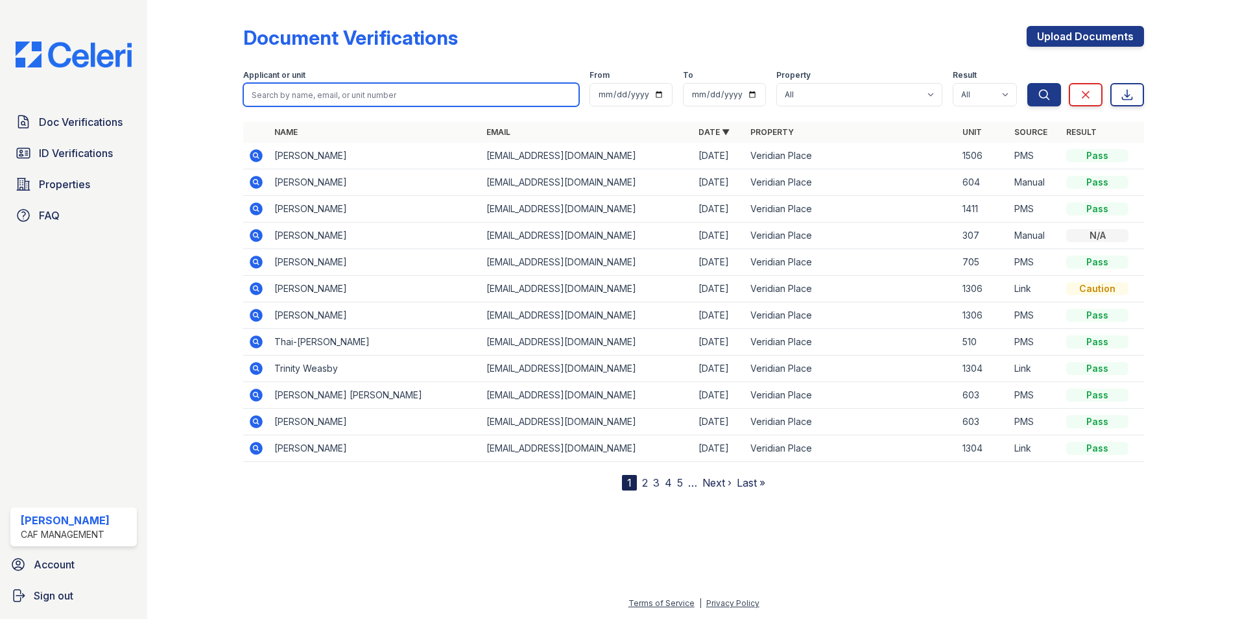  Describe the element at coordinates (793, 75) in the screenshot. I see `label: Property` at that location.